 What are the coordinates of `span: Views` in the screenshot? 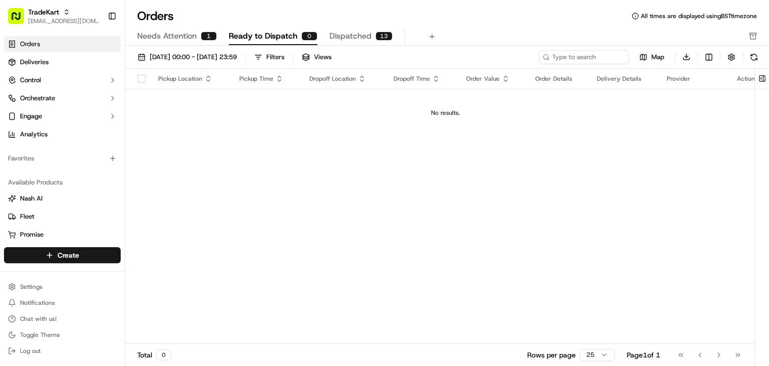 It's located at (323, 57).